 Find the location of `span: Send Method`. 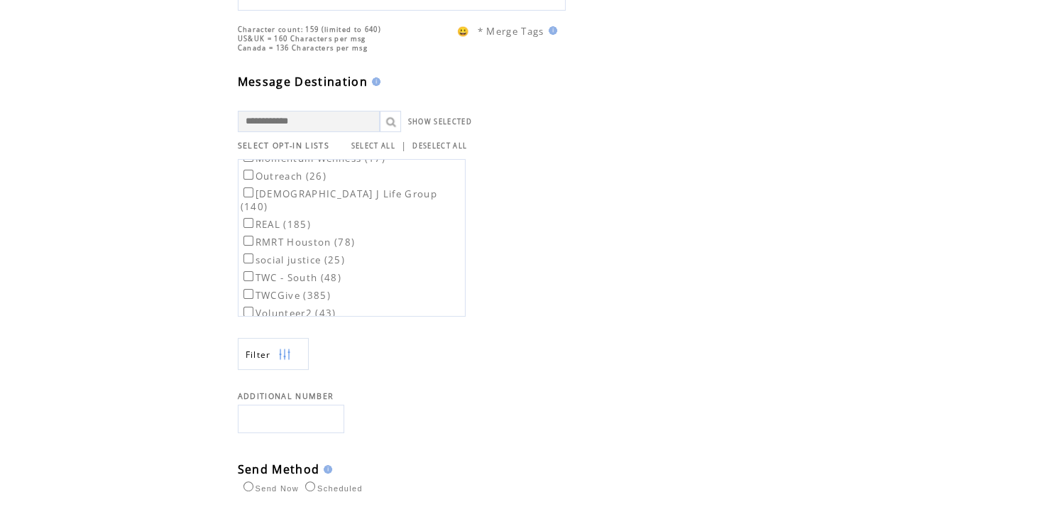

span: Send Method is located at coordinates (279, 469).